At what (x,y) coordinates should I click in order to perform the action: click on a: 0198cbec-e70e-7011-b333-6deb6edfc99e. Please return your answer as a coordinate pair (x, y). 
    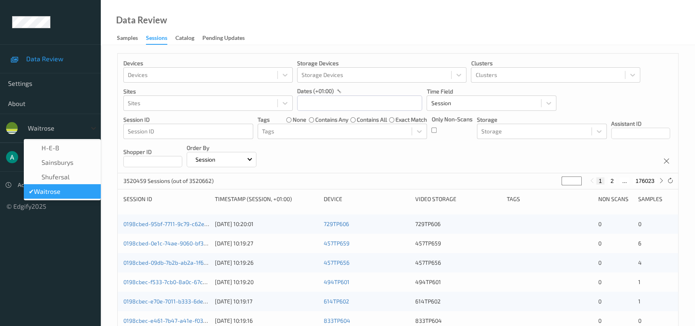
    Looking at the image, I should click on (177, 301).